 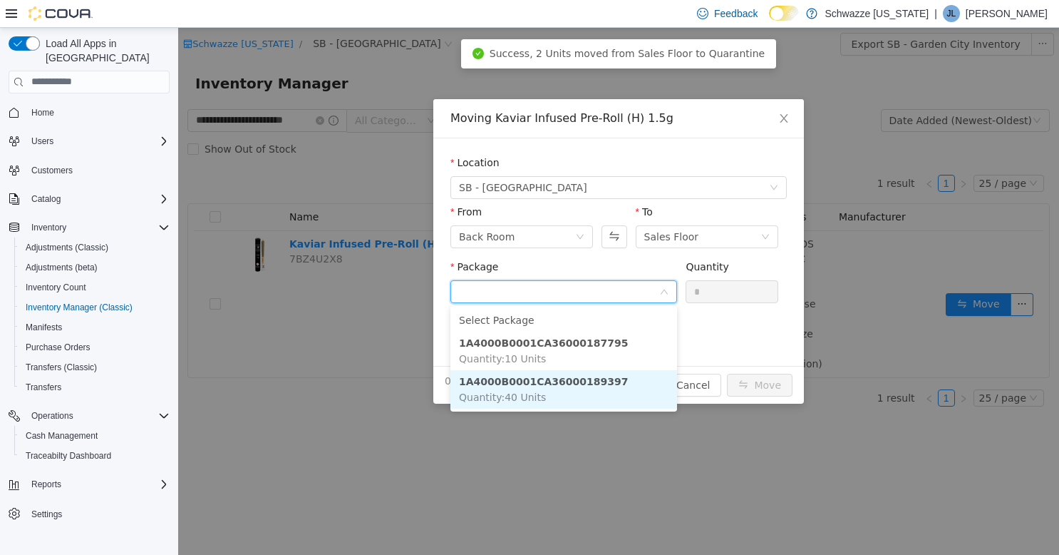 I want to click on button: icon: swapMove, so click(x=582, y=357).